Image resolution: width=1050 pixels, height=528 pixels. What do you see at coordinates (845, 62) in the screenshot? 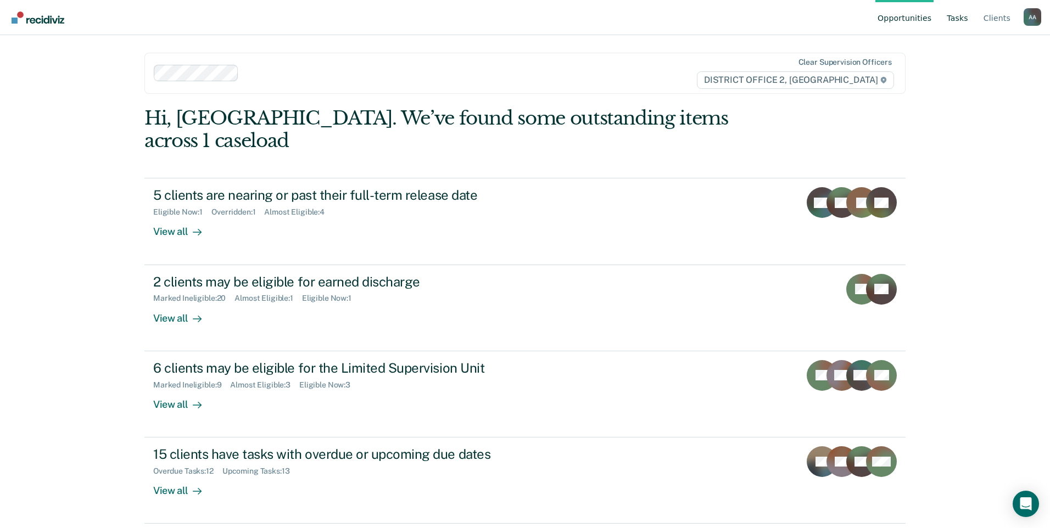
I see `div: Clear supervision officers` at bounding box center [845, 62].